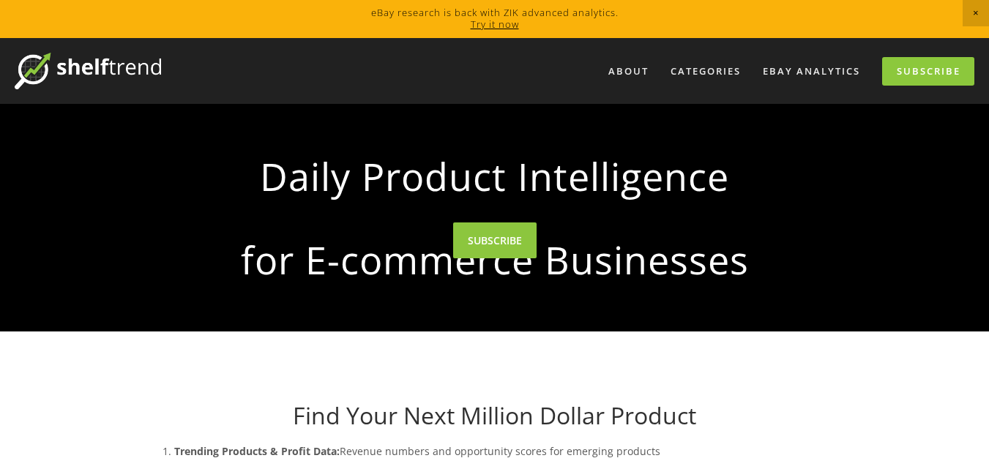  What do you see at coordinates (495, 416) in the screenshot?
I see `h1: Find Your Next Million Dollar Product` at bounding box center [495, 416].